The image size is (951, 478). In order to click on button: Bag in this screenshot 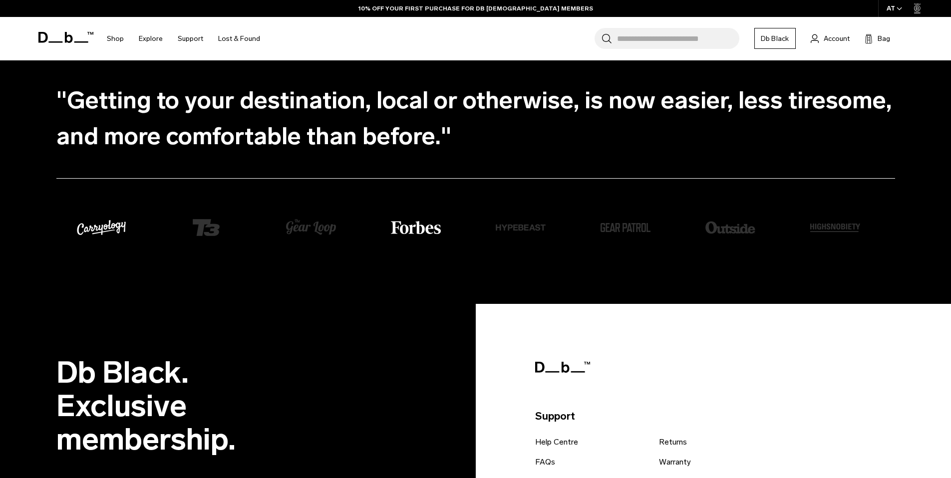, I will do `click(878, 38)`.